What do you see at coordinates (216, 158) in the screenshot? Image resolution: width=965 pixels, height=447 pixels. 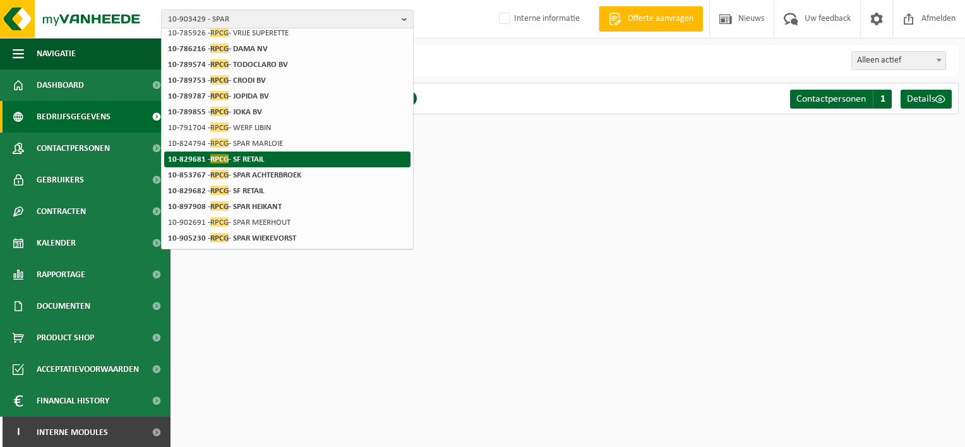 I see `strong: 10-829681 - - SF RETAIL` at bounding box center [216, 158].